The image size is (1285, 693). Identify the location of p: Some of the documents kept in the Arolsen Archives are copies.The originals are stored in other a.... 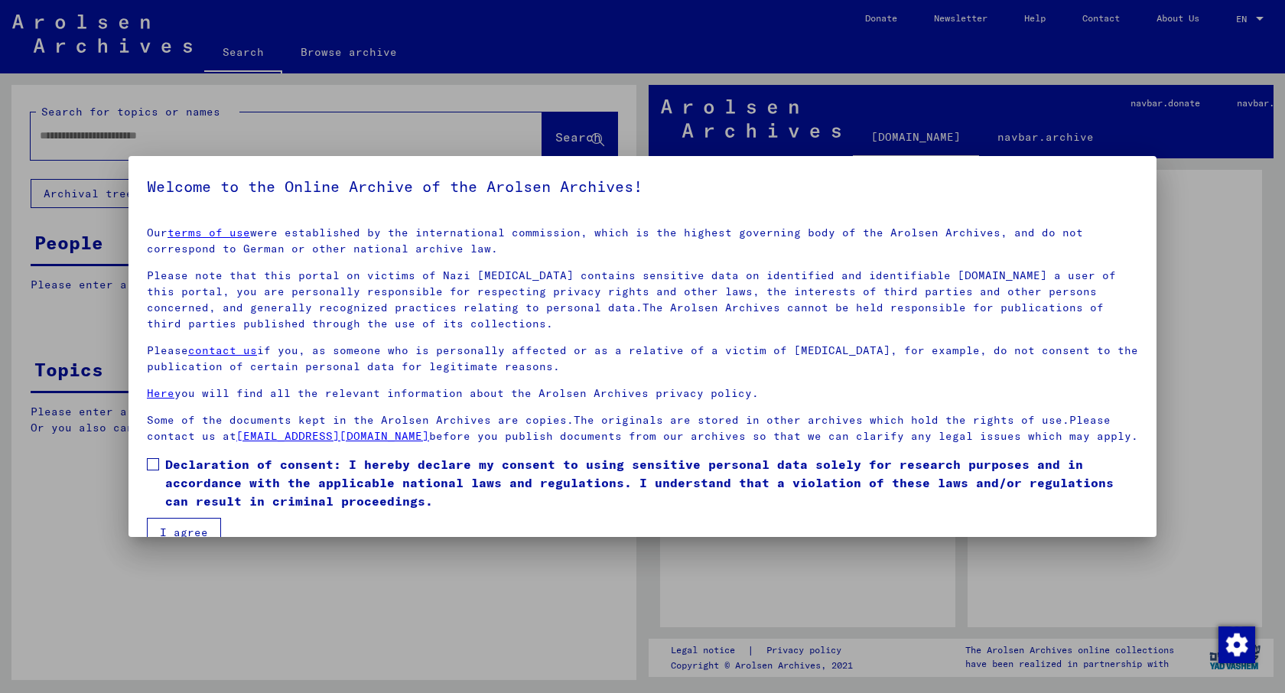
(642, 428).